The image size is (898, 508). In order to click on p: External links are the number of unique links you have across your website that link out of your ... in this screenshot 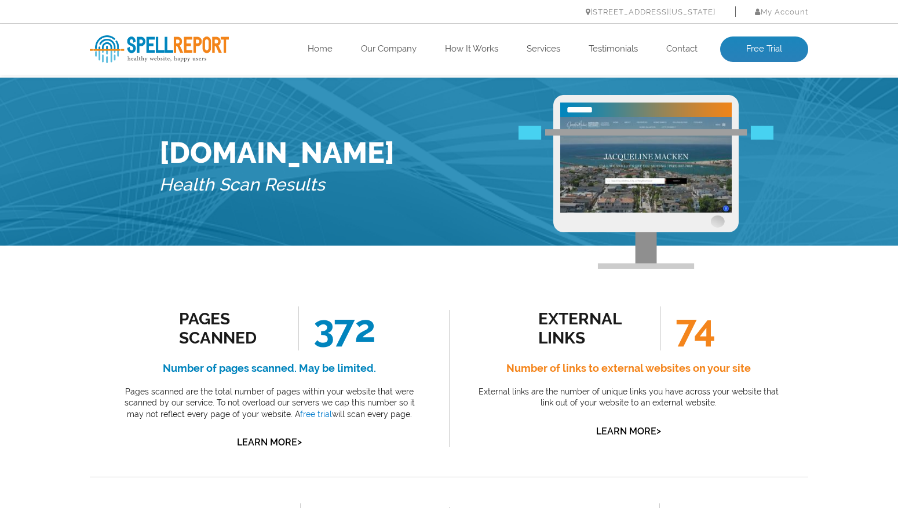, I will do `click(629, 398)`.